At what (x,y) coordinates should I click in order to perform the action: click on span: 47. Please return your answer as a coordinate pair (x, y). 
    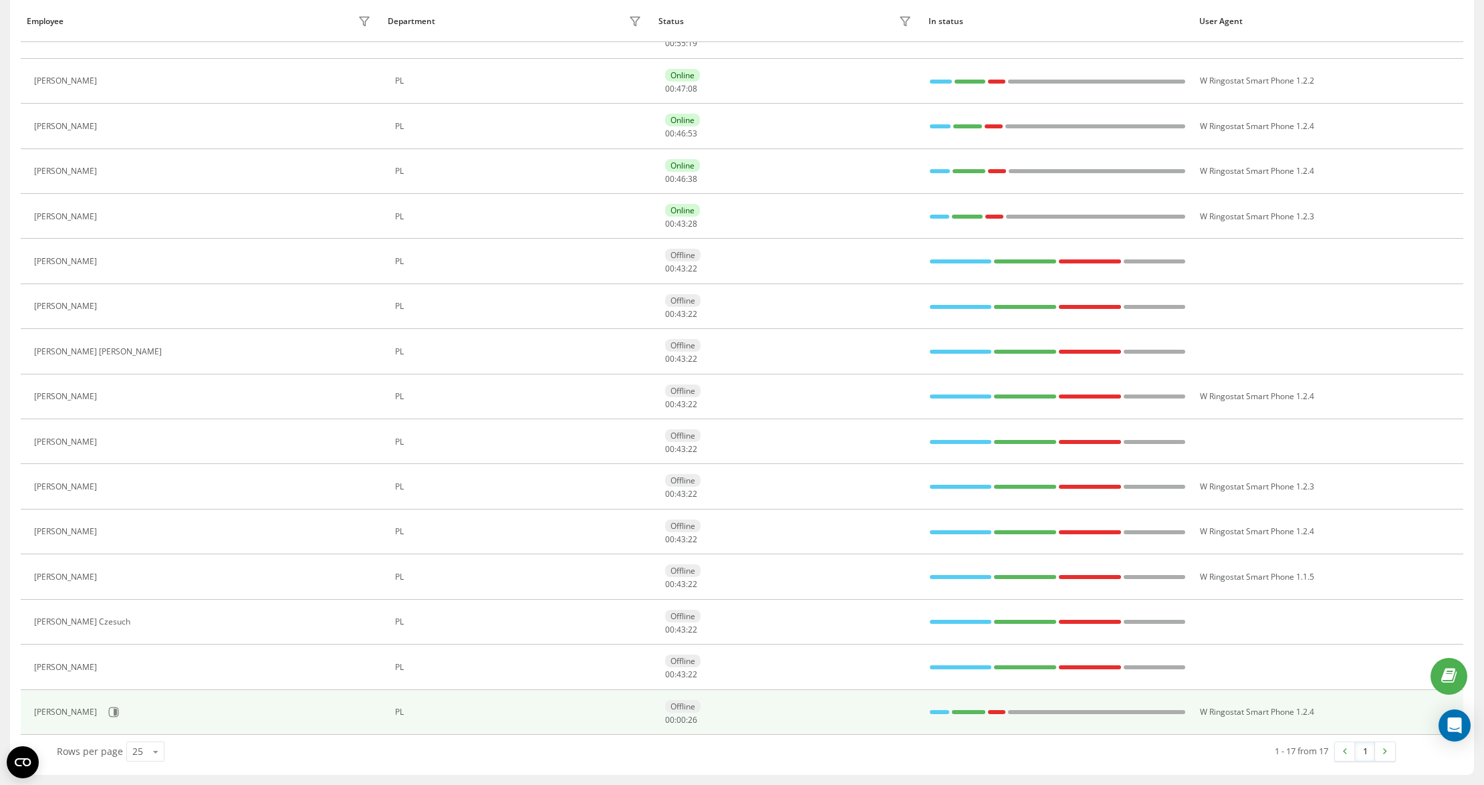
    Looking at the image, I should click on (681, 88).